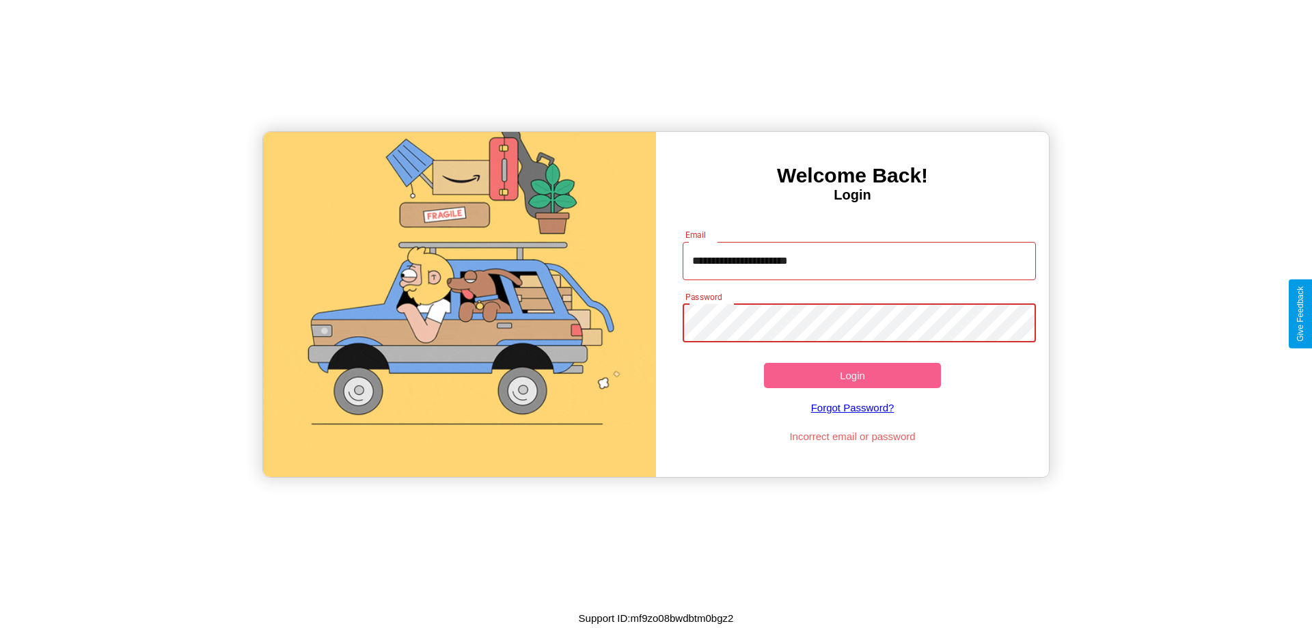 This screenshot has height=628, width=1312. What do you see at coordinates (853, 436) in the screenshot?
I see `p: Incorrect email or password` at bounding box center [853, 436].